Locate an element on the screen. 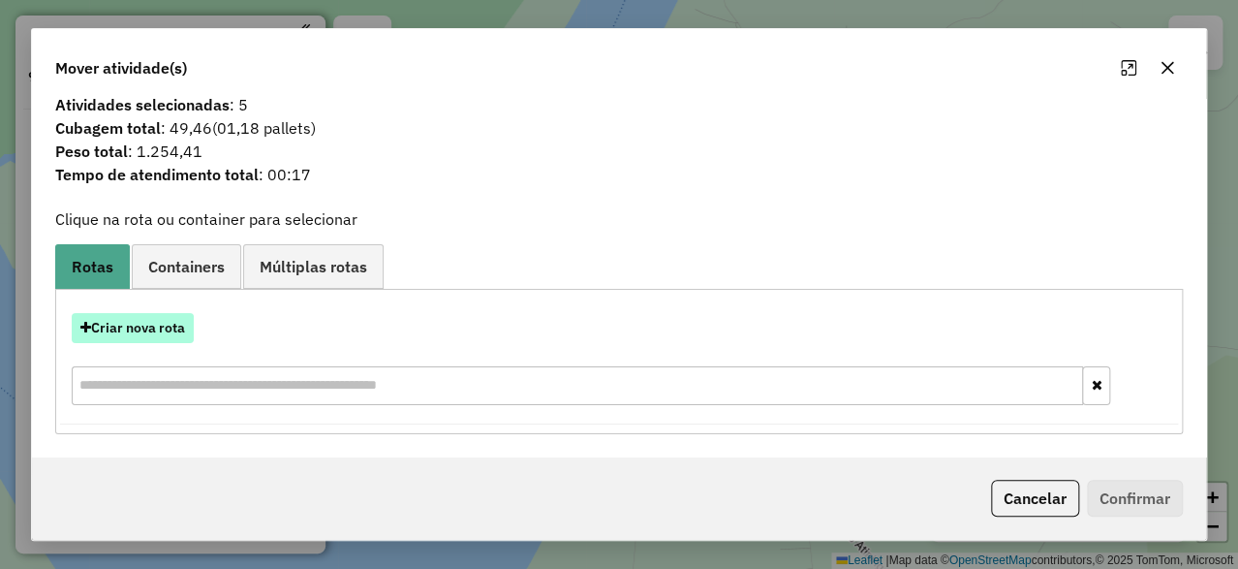  span: (01,18 pallets) is located at coordinates (264, 128).